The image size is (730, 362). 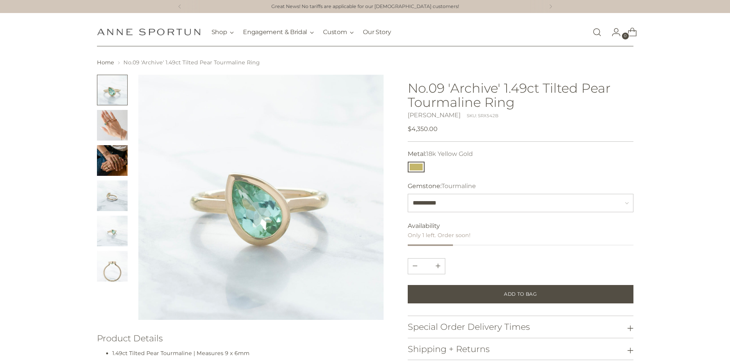 What do you see at coordinates (439, 235) in the screenshot?
I see `span: Only 1 left. Order soon!` at bounding box center [439, 235].